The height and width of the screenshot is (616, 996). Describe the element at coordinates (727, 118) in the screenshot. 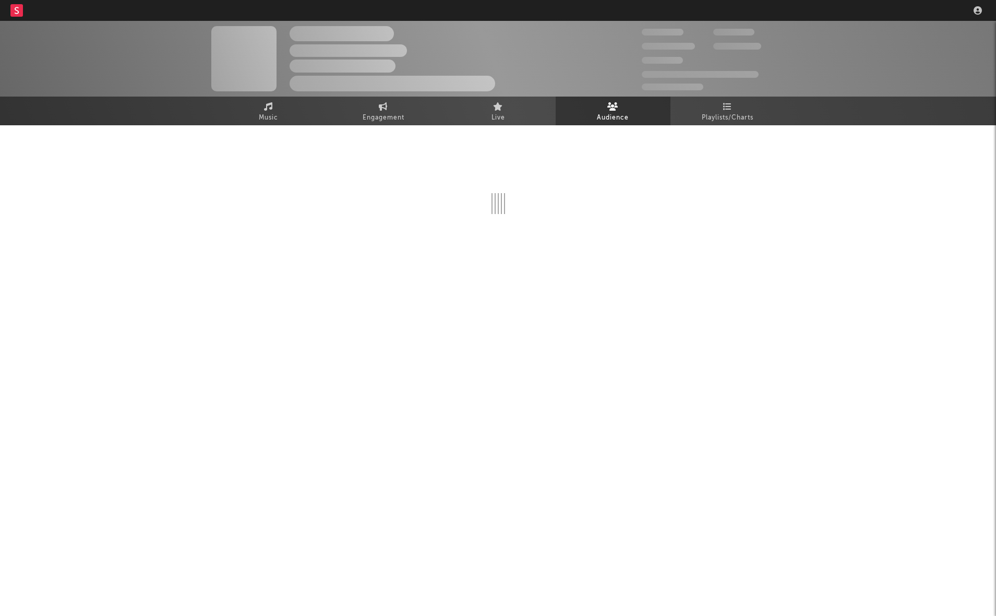

I see `span: Playlists/Charts` at that location.